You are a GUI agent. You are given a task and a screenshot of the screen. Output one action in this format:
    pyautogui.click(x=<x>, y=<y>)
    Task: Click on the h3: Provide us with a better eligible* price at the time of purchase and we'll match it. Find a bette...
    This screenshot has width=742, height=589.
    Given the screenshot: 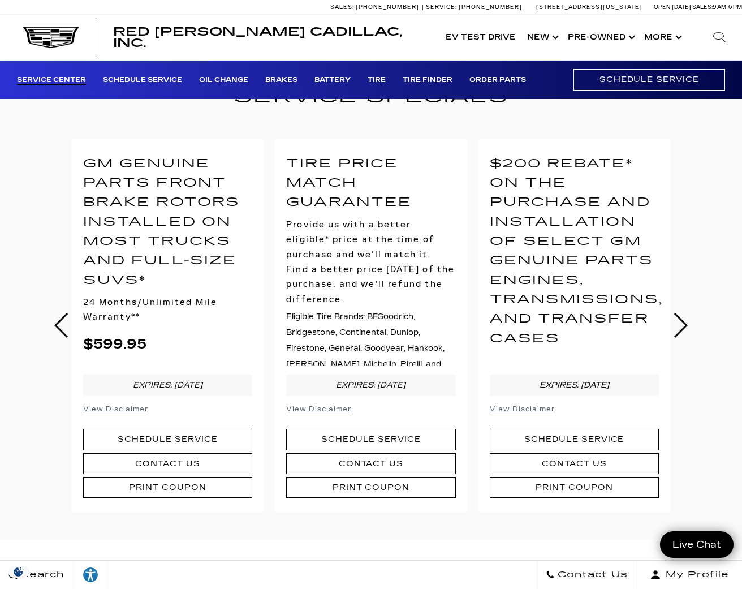 What is the action you would take?
    pyautogui.click(x=370, y=262)
    